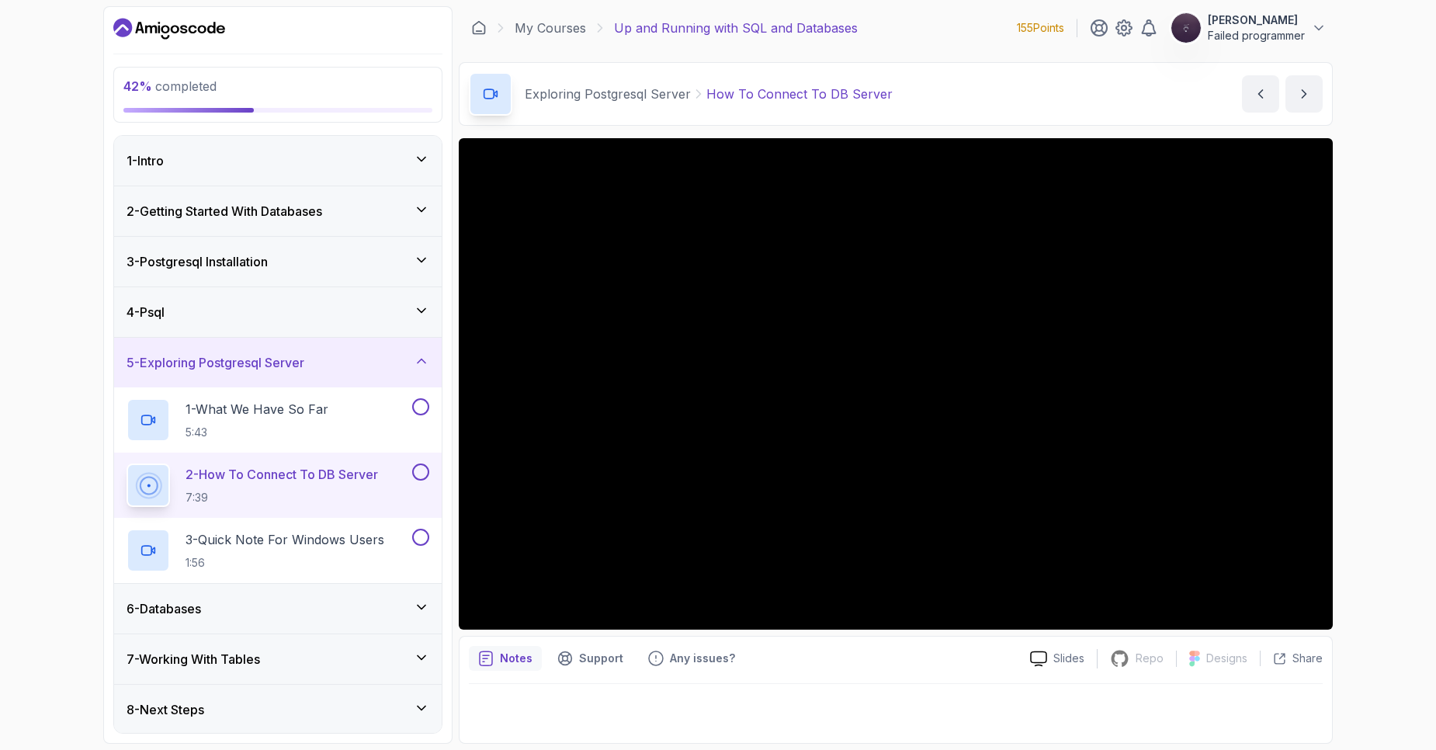 The image size is (1436, 750). What do you see at coordinates (1057, 658) in the screenshot?
I see `a: Slides` at bounding box center [1057, 658].